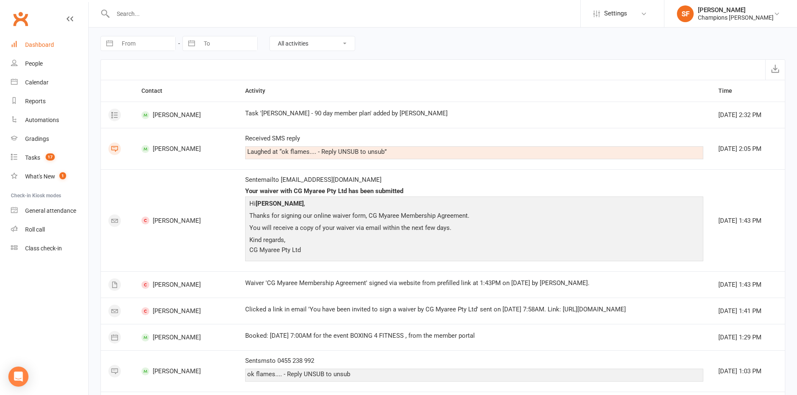 The width and height of the screenshot is (797, 395). I want to click on div: Automations, so click(42, 120).